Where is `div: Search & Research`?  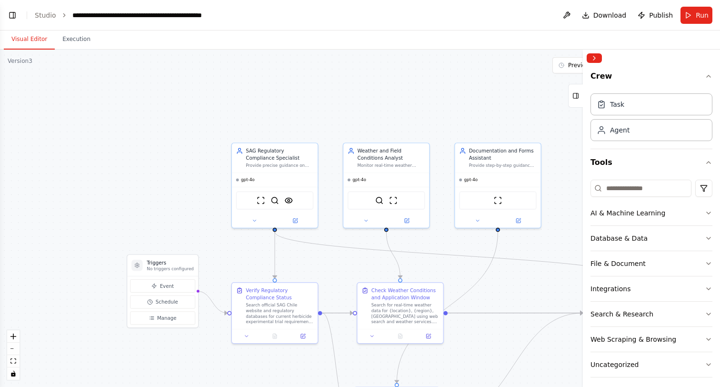 div: Search & Research is located at coordinates (622, 314).